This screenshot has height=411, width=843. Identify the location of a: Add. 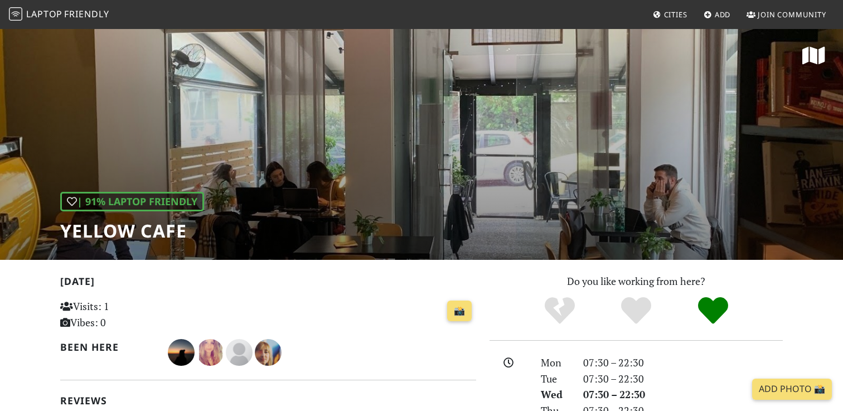
(717, 15).